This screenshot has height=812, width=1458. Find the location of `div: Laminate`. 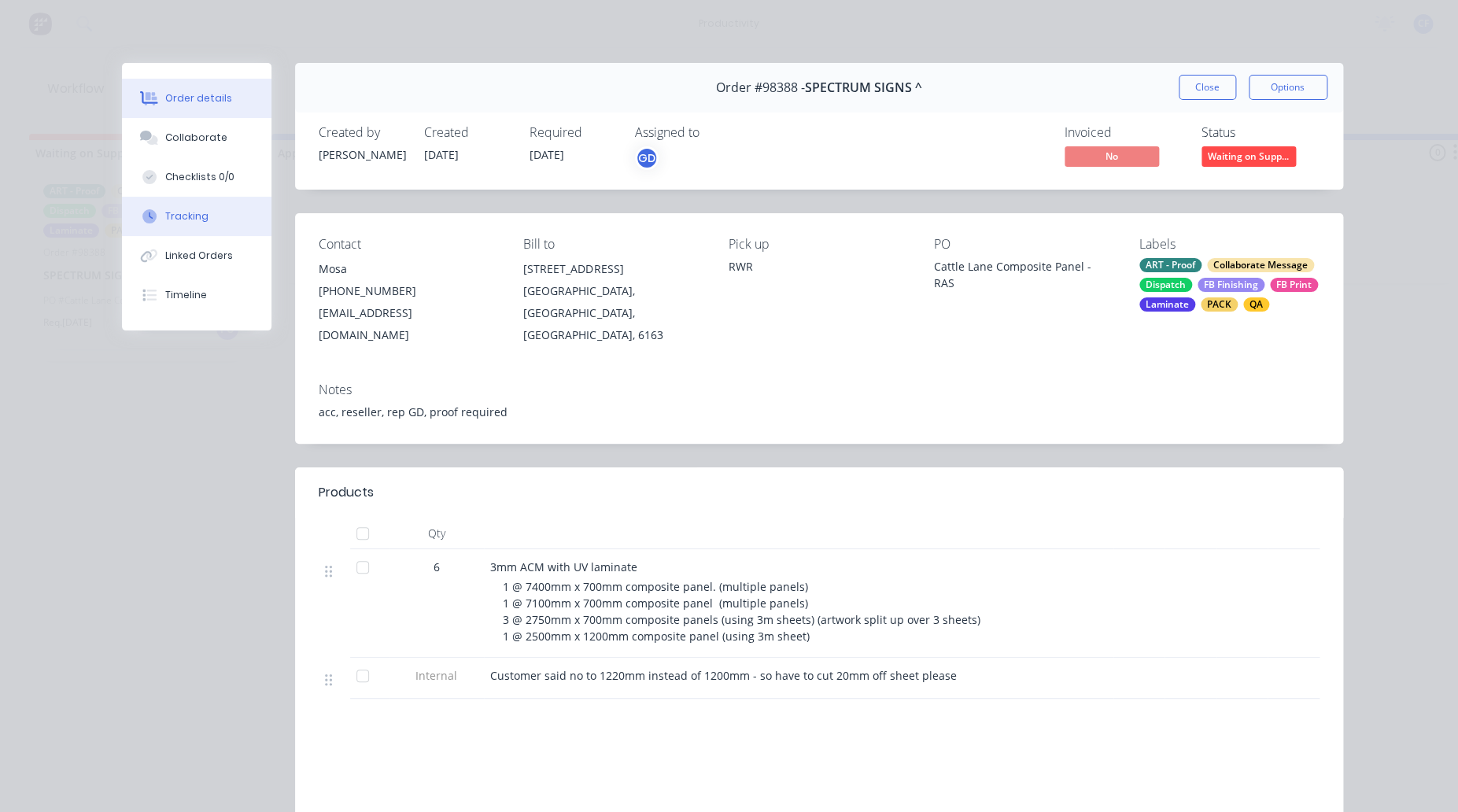

div: Laminate is located at coordinates (1167, 304).